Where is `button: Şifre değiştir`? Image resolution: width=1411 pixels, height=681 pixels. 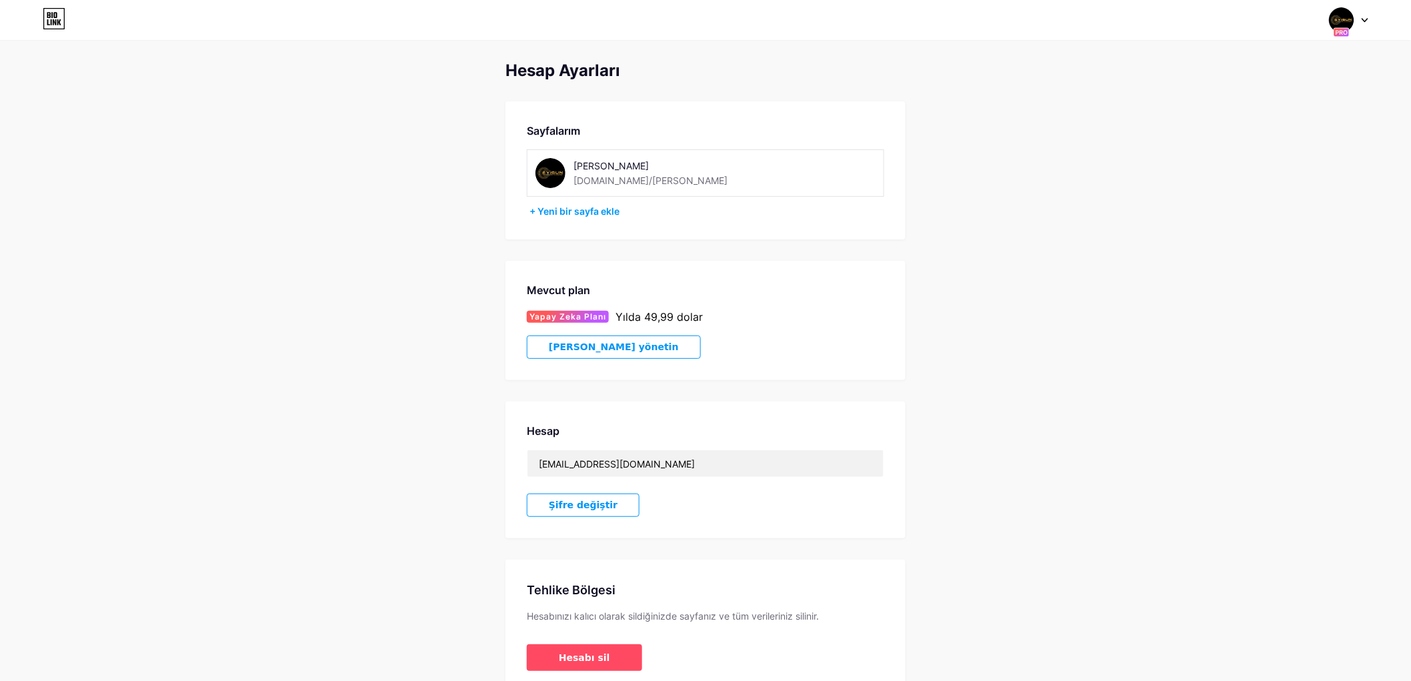
button: Şifre değiştir is located at coordinates (583, 505).